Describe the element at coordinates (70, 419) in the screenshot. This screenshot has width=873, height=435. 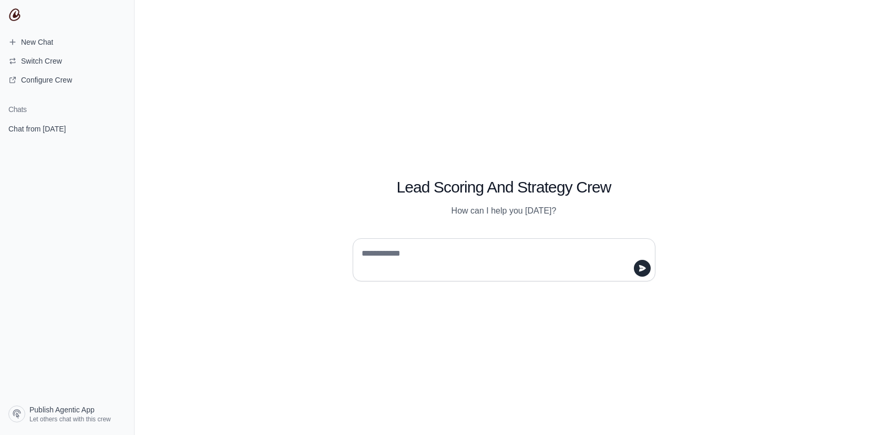
I see `span: Let others chat with this crew` at that location.